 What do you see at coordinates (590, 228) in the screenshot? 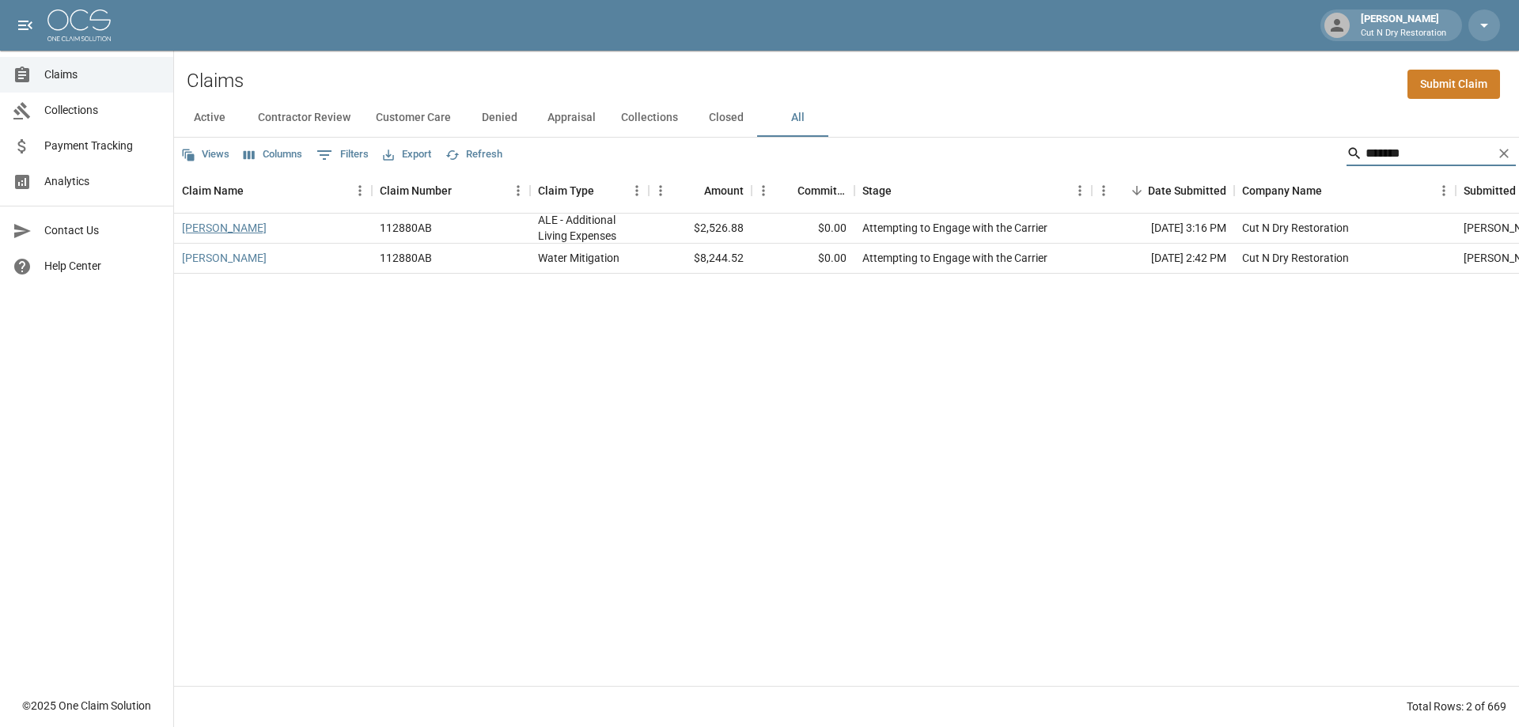
I see `div: ALE - Additional Living Expenses` at bounding box center [590, 228].